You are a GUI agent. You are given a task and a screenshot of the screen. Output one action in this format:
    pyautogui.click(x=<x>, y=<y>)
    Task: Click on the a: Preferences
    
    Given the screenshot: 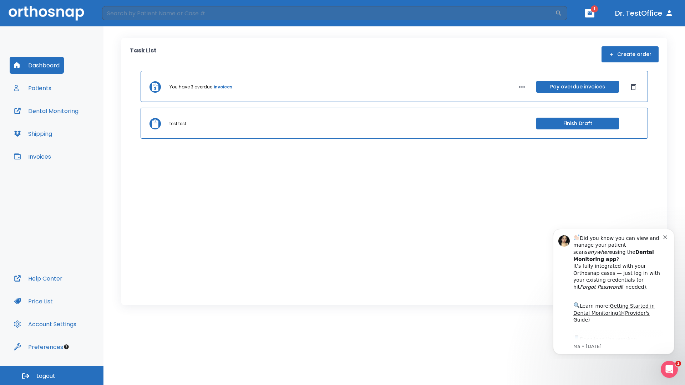 What is the action you would take?
    pyautogui.click(x=39, y=347)
    